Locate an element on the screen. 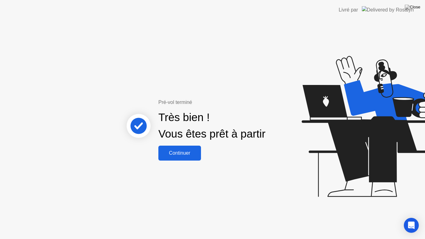  div: Livré par is located at coordinates (349, 10).